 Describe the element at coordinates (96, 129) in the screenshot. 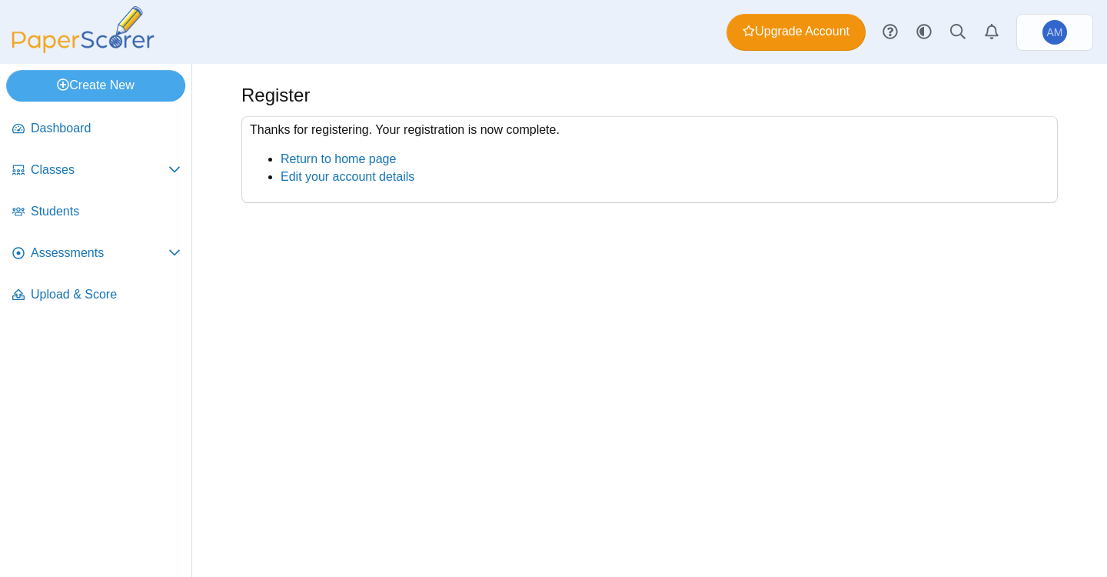

I see `a: Dashboard` at that location.